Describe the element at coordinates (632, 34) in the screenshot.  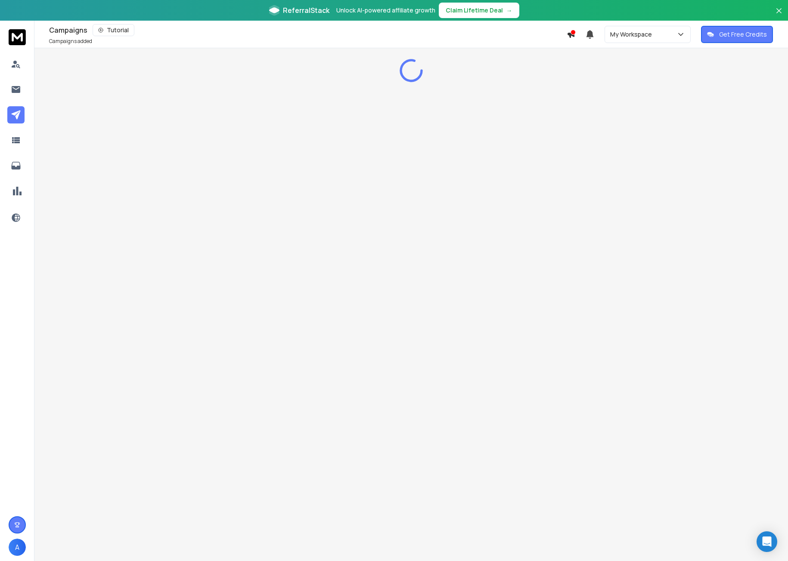
I see `p: My Workspace` at that location.